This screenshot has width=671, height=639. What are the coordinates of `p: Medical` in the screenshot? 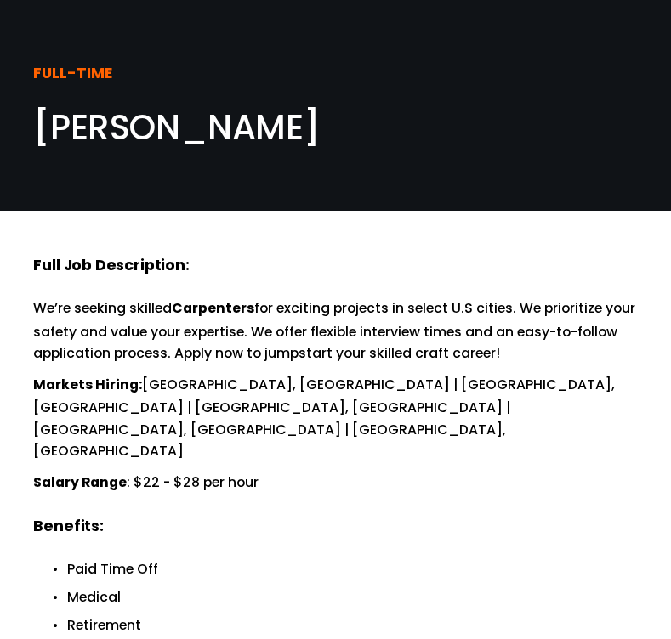 It's located at (352, 597).